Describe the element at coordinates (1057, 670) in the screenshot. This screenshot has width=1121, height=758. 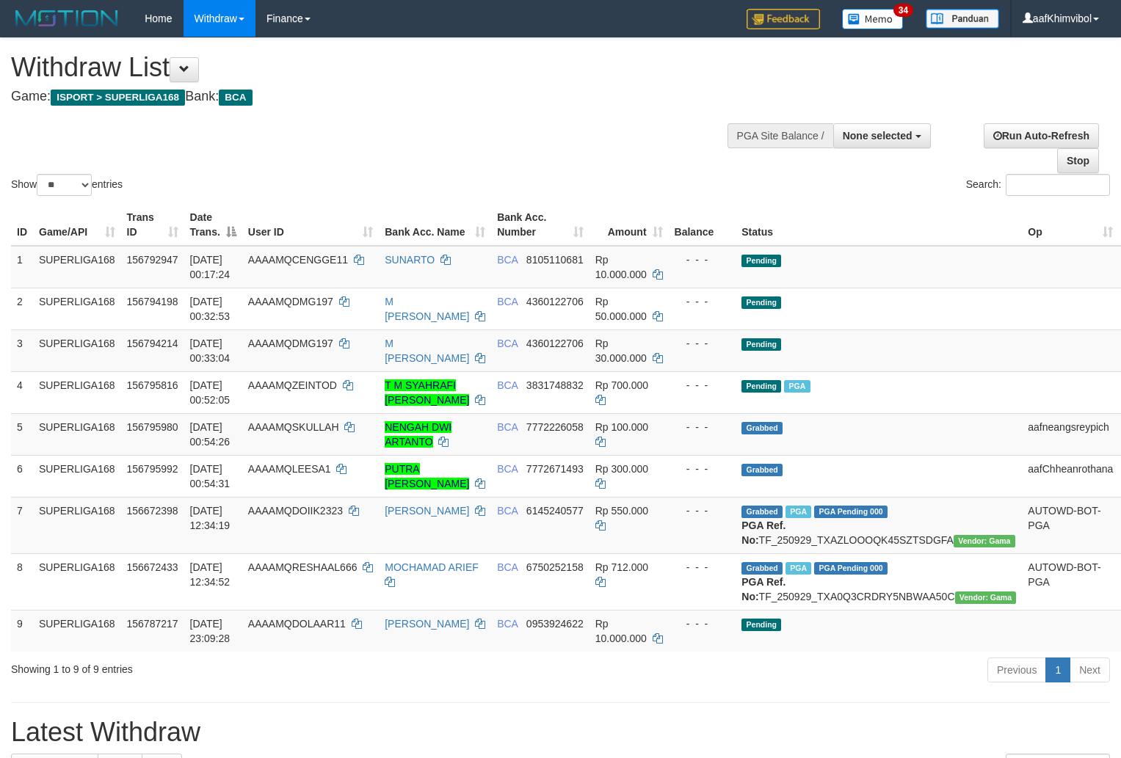
I see `a: 1` at that location.